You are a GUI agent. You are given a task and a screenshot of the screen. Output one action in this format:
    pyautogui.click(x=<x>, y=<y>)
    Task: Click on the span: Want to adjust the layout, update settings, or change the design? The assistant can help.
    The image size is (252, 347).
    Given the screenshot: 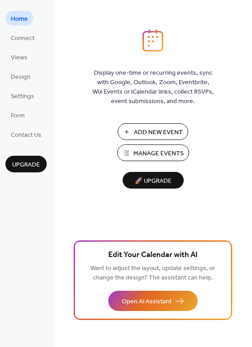 What is the action you would take?
    pyautogui.click(x=153, y=273)
    